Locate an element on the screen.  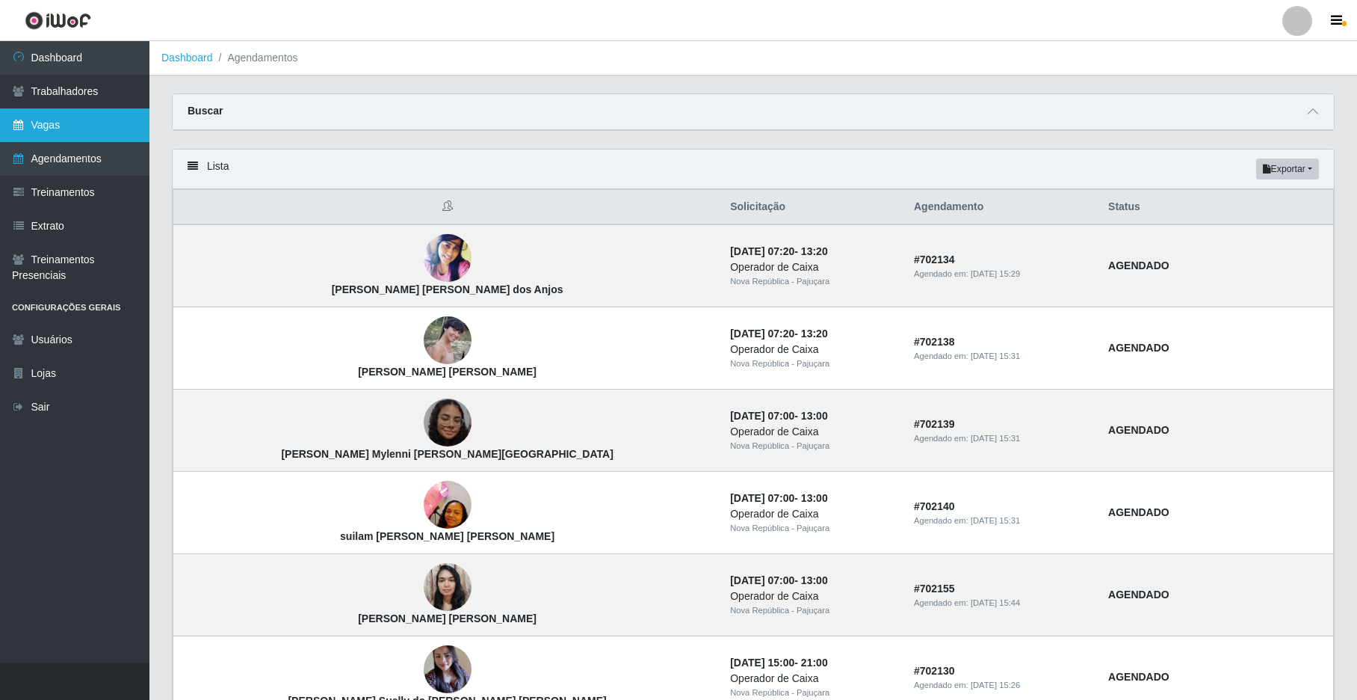
strong: Buscar is located at coordinates (205, 111).